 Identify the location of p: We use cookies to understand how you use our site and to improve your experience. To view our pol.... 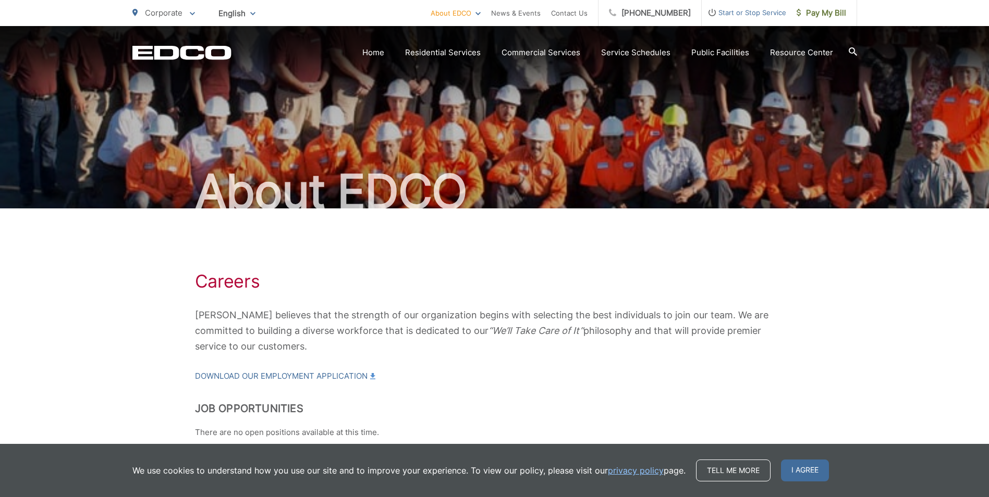
(409, 471).